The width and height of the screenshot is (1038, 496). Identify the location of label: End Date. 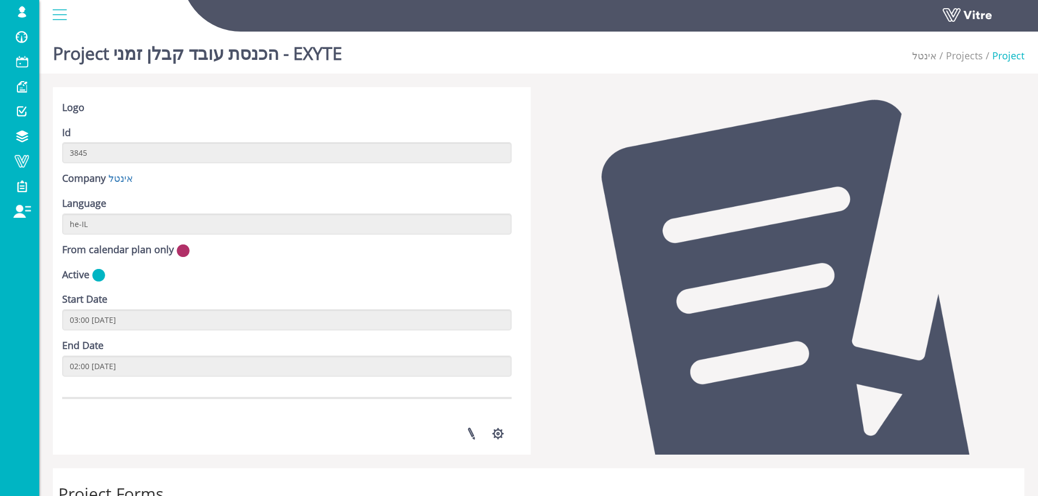
(83, 346).